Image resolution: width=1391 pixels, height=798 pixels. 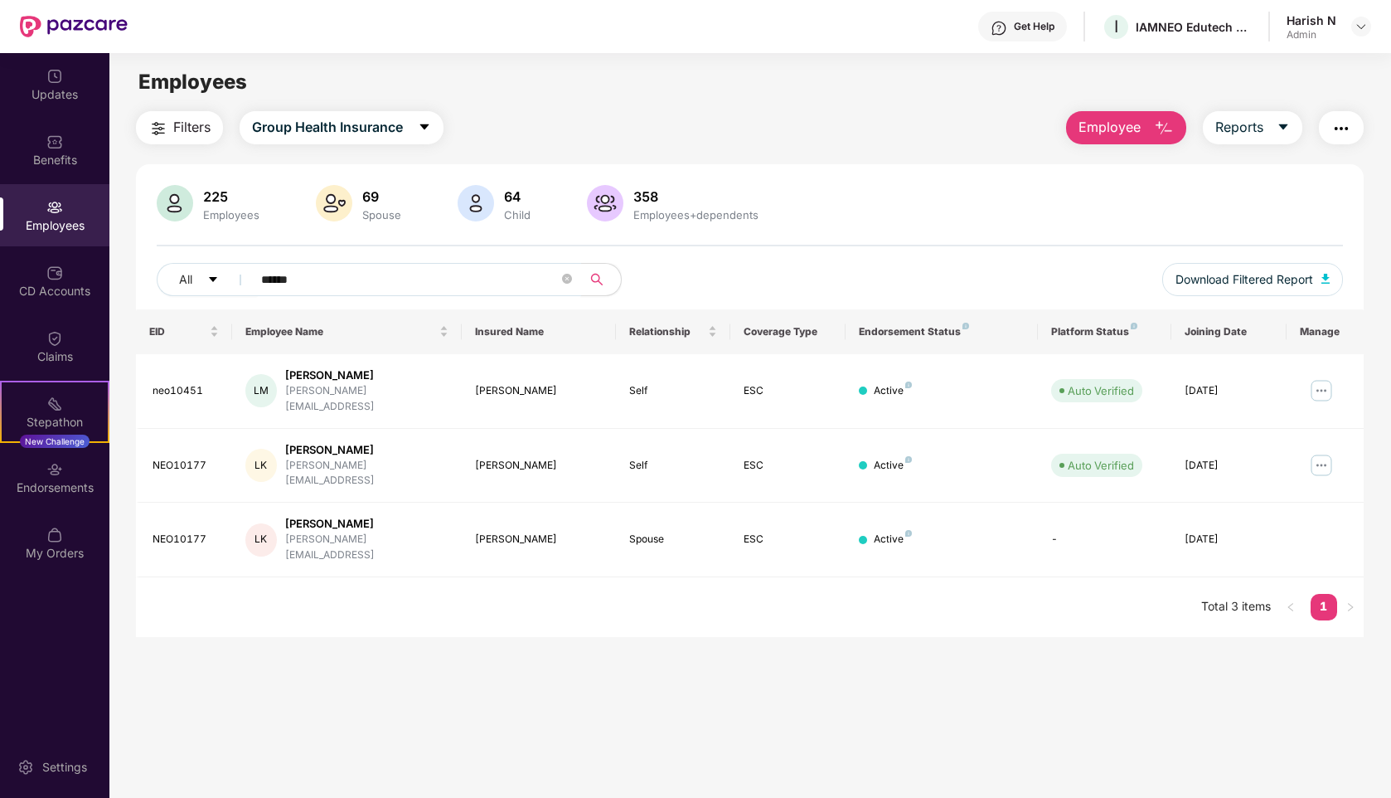 What do you see at coordinates (1126, 128) in the screenshot?
I see `button: Employee` at bounding box center [1126, 128].